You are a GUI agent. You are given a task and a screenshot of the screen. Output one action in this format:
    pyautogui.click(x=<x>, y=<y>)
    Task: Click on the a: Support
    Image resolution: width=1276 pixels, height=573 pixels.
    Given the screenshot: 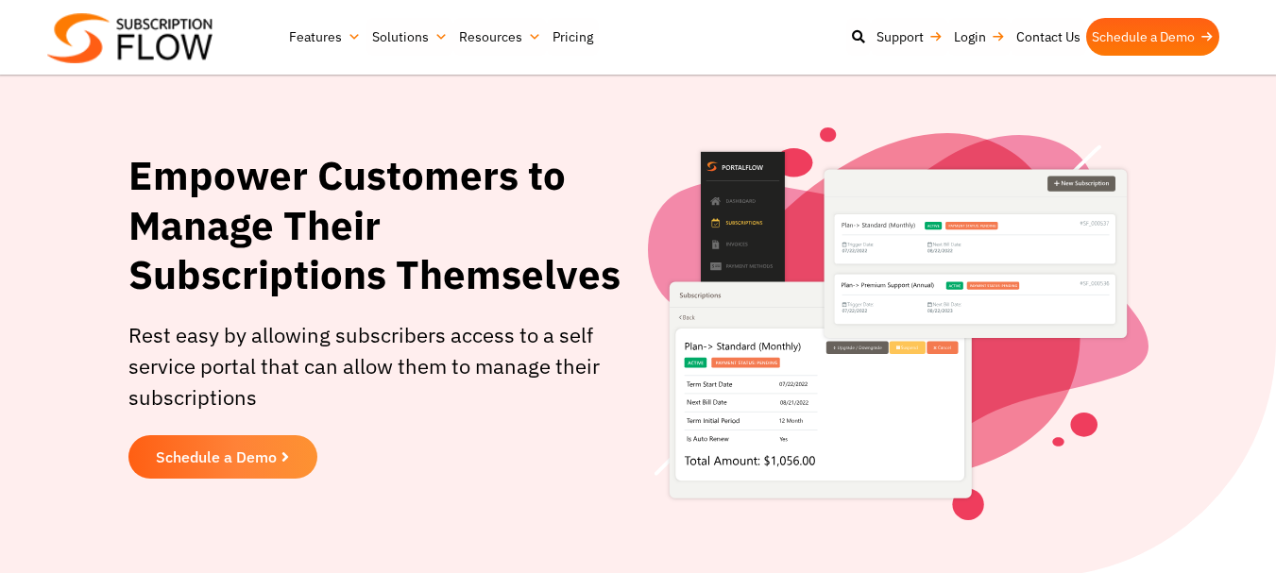 What is the action you would take?
    pyautogui.click(x=910, y=37)
    